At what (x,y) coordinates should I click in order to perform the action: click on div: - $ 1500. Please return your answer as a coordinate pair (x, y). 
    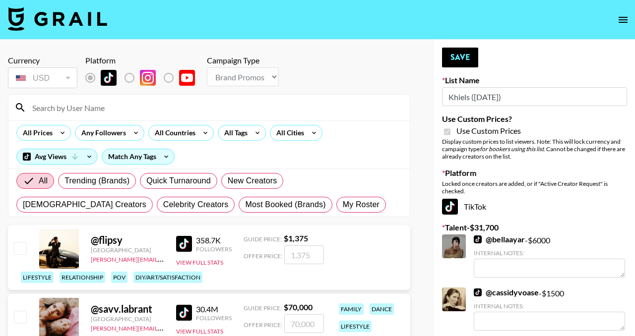
    Looking at the image, I should click on (549, 309).